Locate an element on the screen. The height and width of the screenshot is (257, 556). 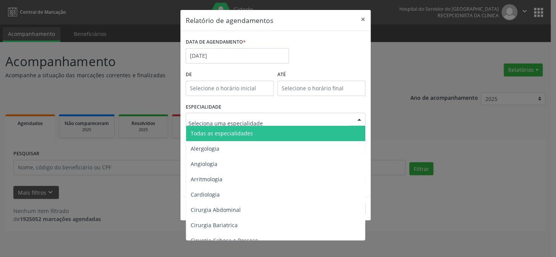
span: Arritmologia is located at coordinates (206, 179).